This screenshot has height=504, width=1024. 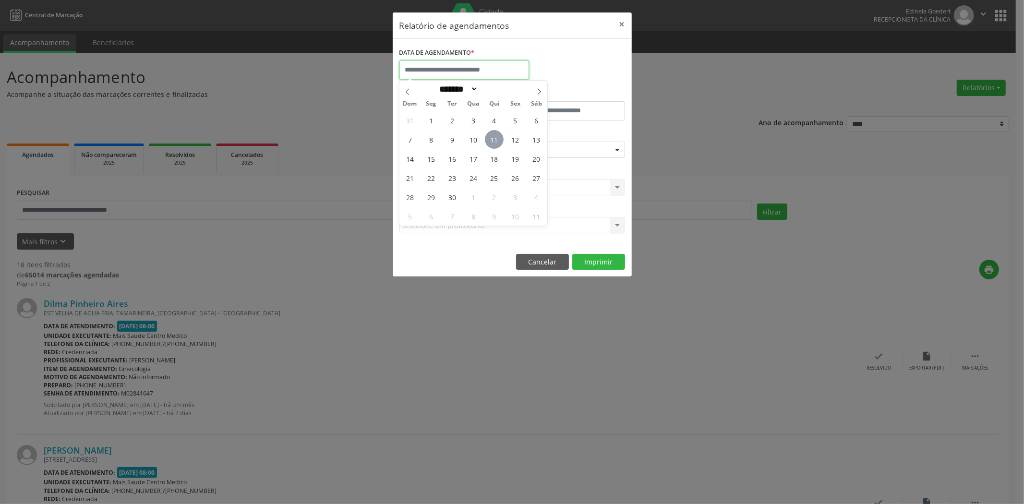 What do you see at coordinates (452, 158) in the screenshot?
I see `span: Setembro 16, 2025` at bounding box center [452, 158].